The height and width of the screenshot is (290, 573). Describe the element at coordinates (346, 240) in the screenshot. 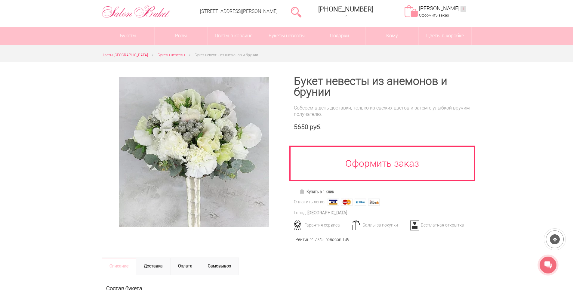

I see `span: 139` at that location.